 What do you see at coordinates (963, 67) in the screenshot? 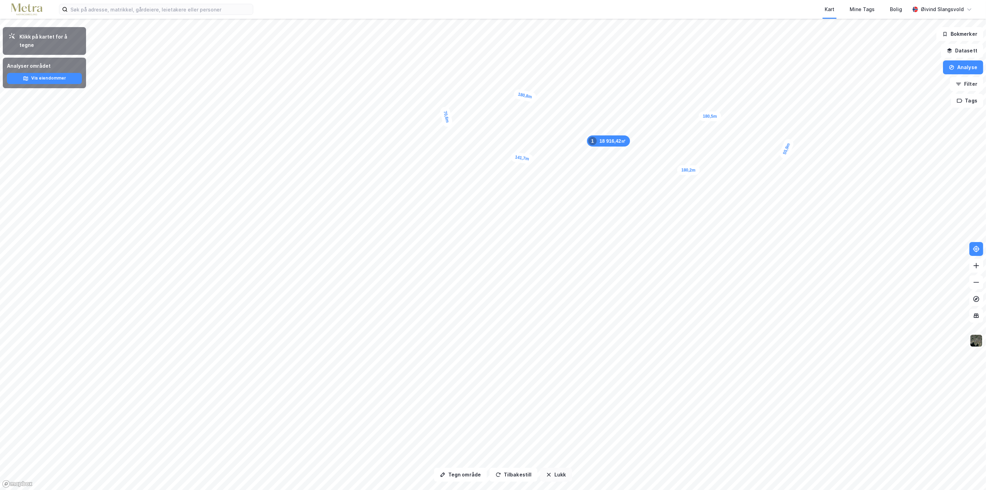
I see `button: Analyse` at bounding box center [963, 67].